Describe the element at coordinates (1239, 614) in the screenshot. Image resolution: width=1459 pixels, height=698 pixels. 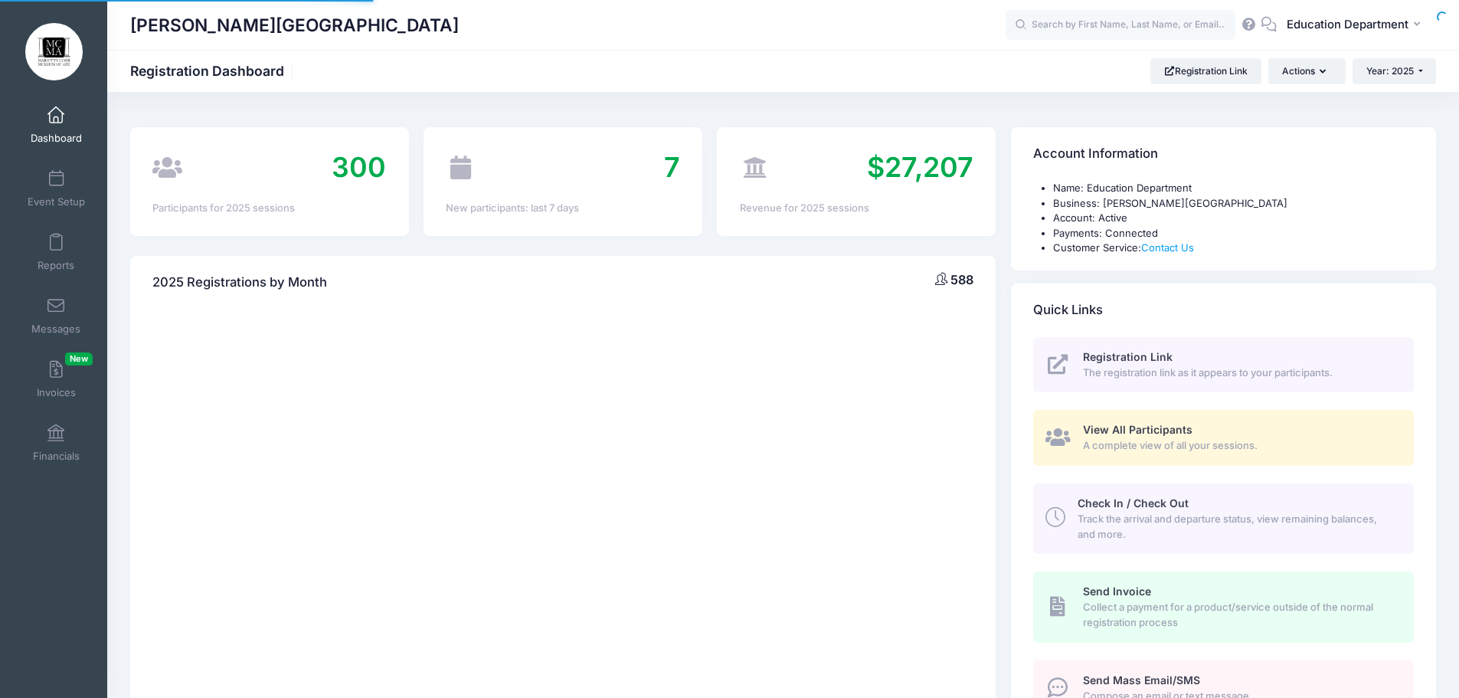
I see `span: Collect a payment for a product/service outside of the normal registration process` at that location.